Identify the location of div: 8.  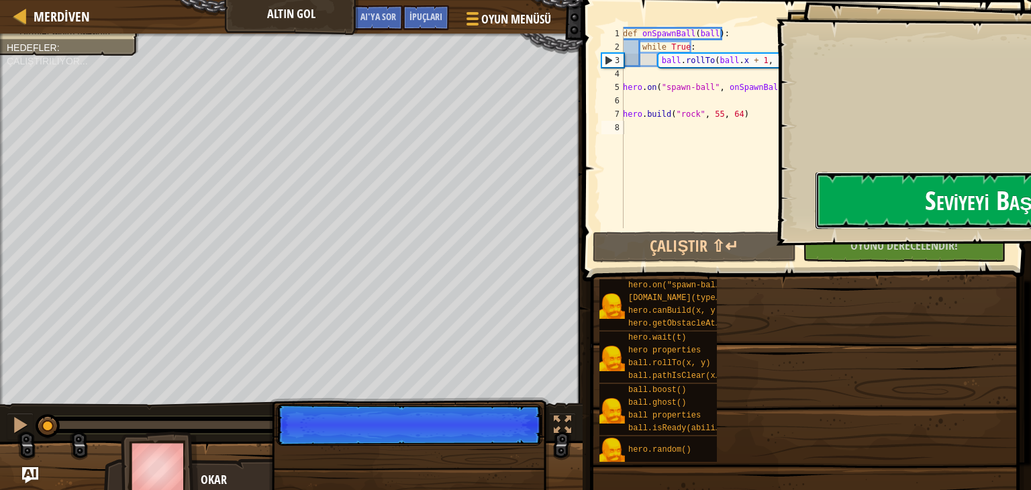
(612, 127).